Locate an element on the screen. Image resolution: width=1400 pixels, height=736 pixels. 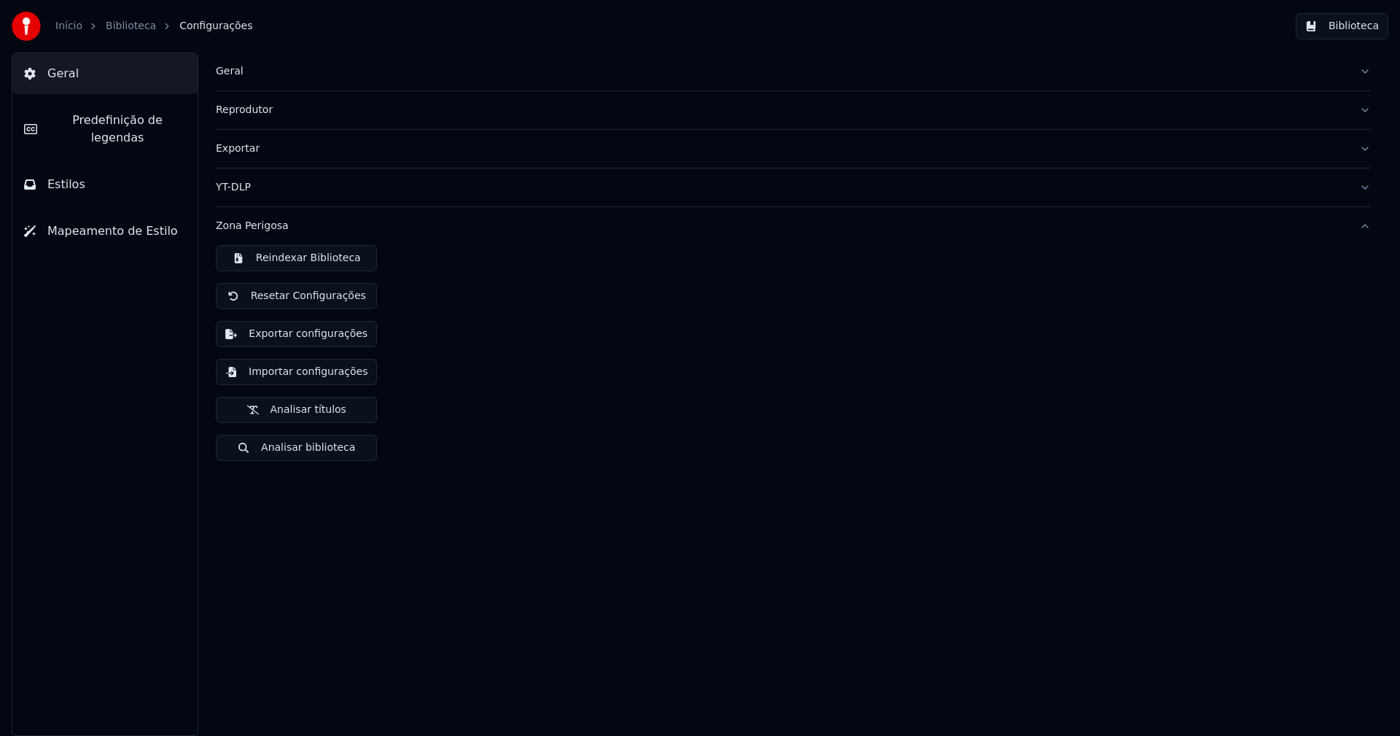
div: Reprodutor is located at coordinates (782, 110).